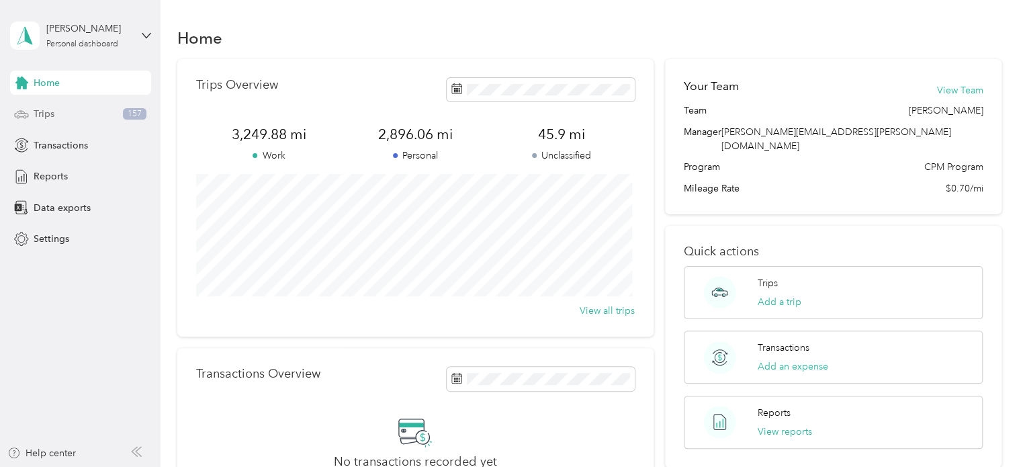 The width and height of the screenshot is (1025, 467). I want to click on span: Reports, so click(50, 176).